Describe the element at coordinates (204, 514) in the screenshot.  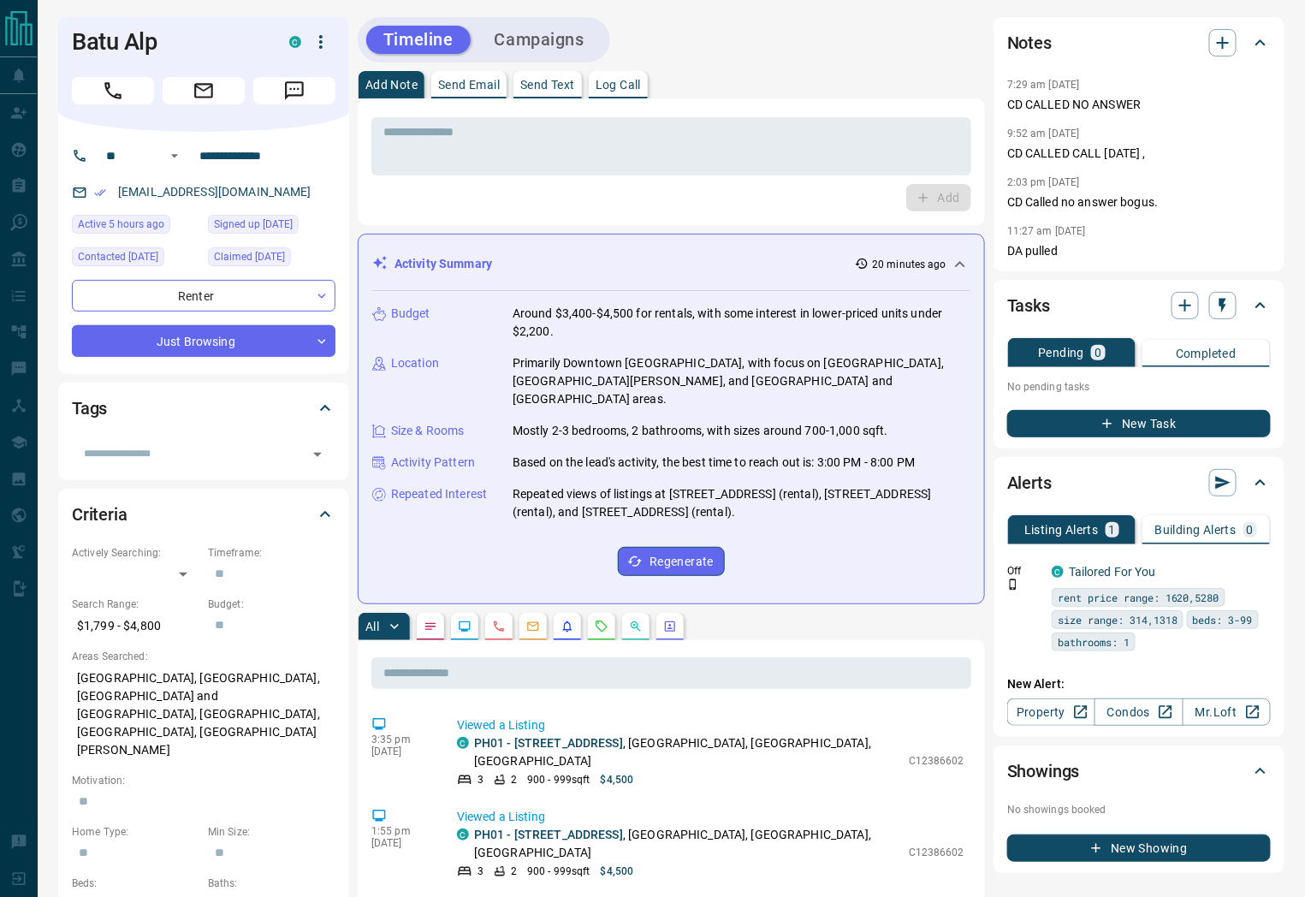
I see `div: Criteria` at that location.